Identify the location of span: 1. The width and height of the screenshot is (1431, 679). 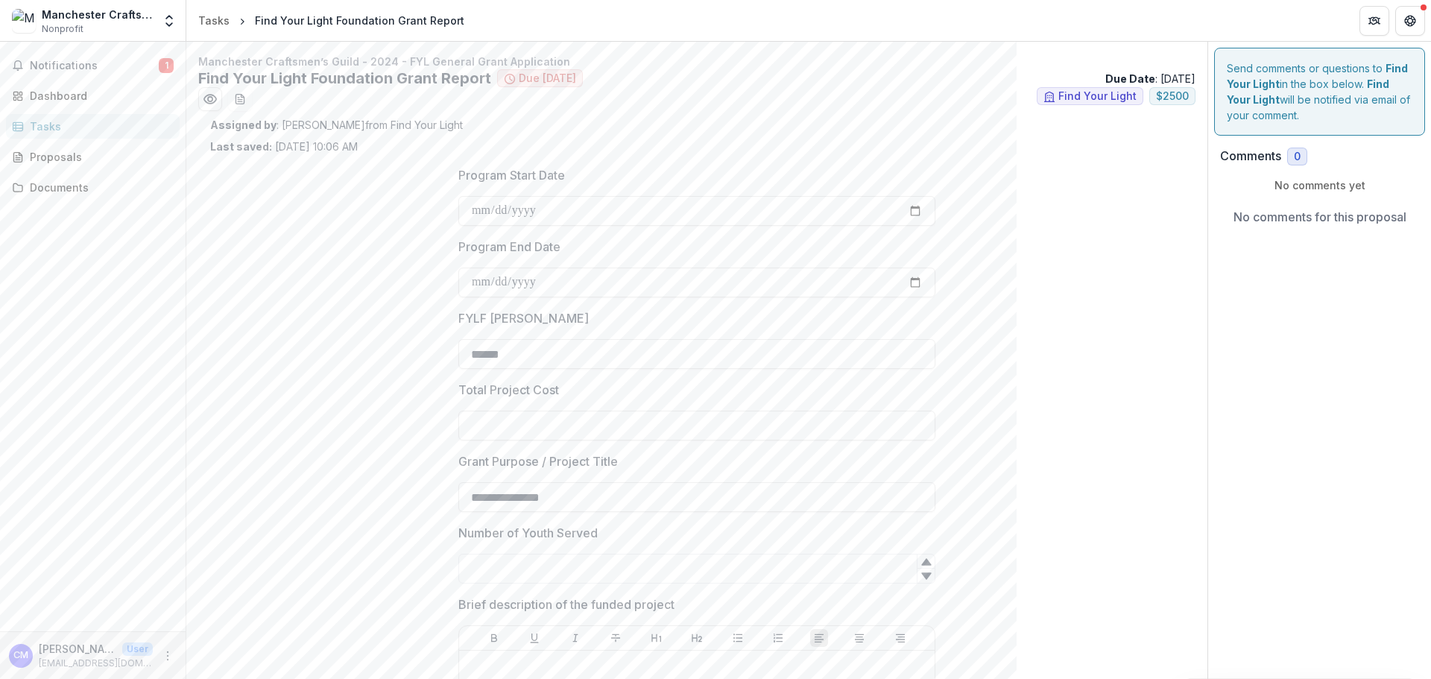
(166, 66).